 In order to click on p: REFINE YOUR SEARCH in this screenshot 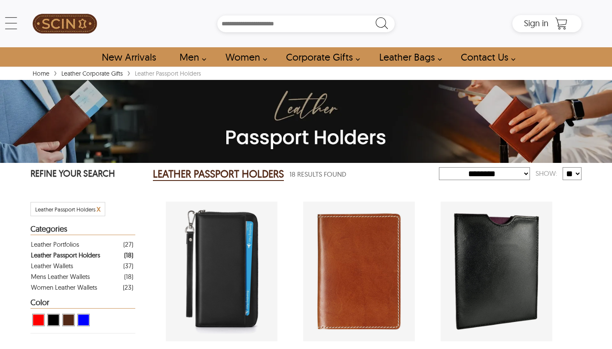, I will do `click(82, 174)`.